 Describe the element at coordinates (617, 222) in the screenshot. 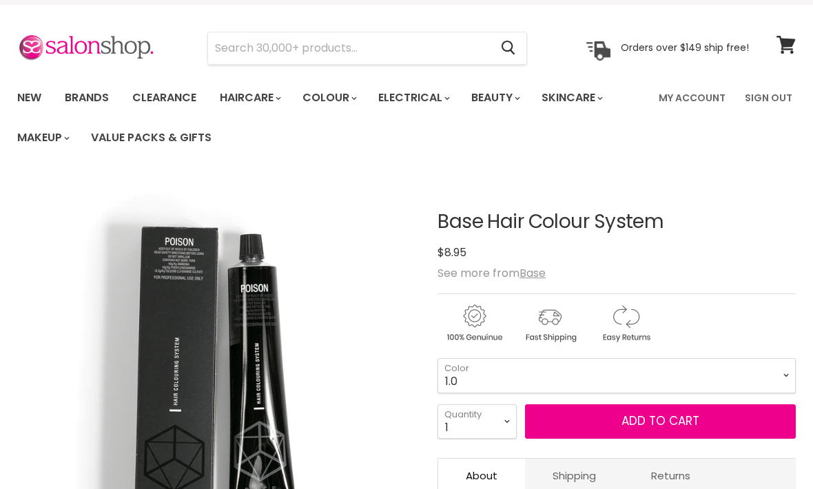

I see `h1: Base Hair Colour System` at that location.